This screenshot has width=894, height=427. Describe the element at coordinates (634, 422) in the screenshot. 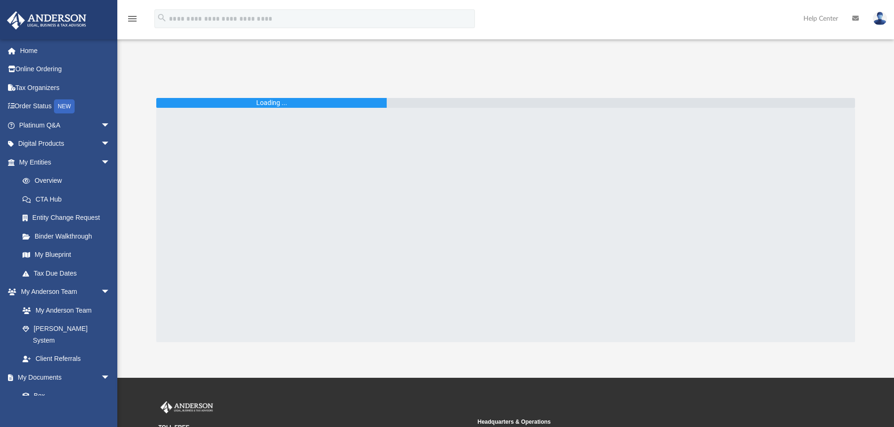

I see `small: Headquarters & Operations` at that location.